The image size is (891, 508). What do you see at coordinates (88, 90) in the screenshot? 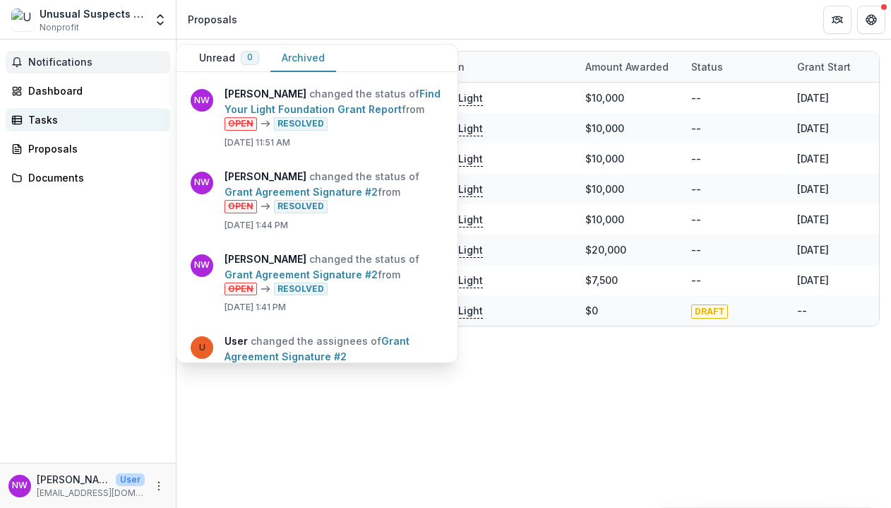
I see `a: Dashboard` at bounding box center [88, 90].